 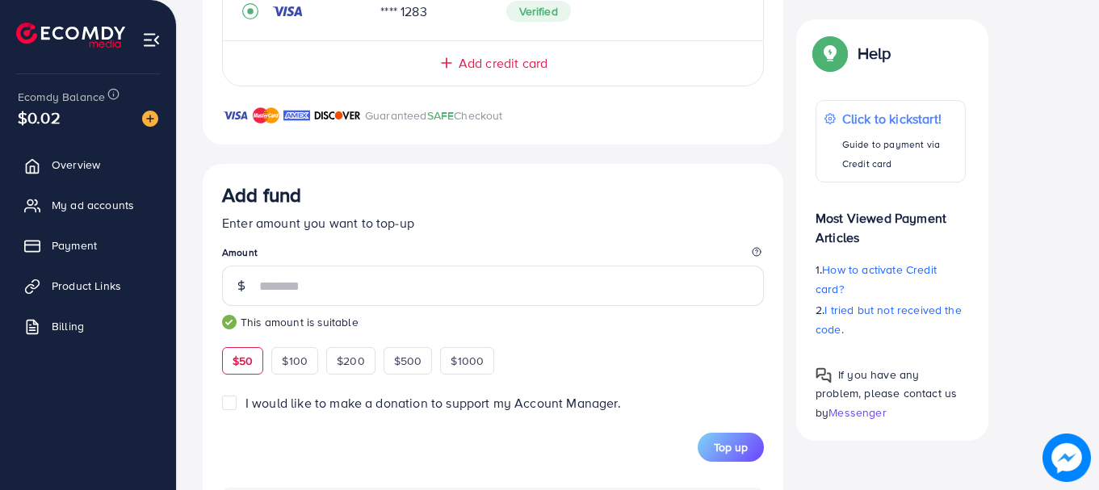 What do you see at coordinates (93, 205) in the screenshot?
I see `span: My ad accounts` at bounding box center [93, 205].